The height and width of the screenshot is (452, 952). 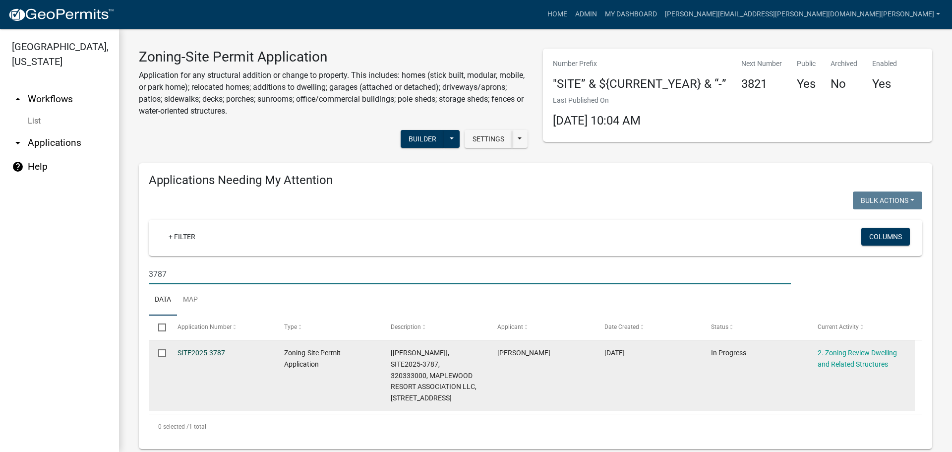 What do you see at coordinates (861, 327) in the screenshot?
I see `datatable-header-cell: Current Activity` at bounding box center [861, 327].